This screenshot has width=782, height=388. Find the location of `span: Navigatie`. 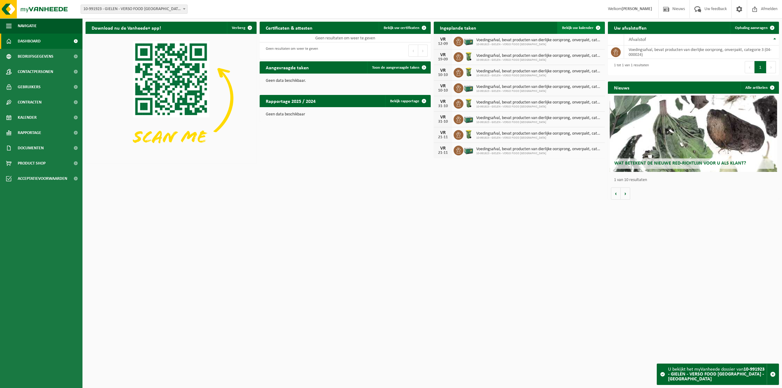

span: Navigatie is located at coordinates (27, 26).